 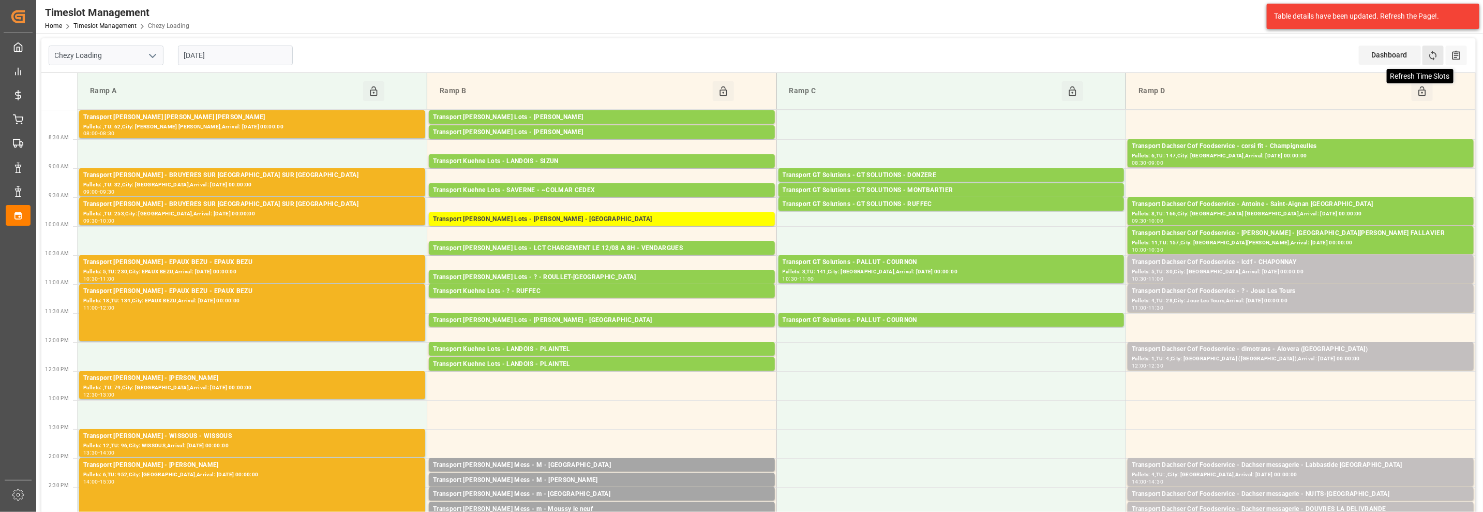 I want to click on input: DD-MM-YYYY, so click(x=235, y=55).